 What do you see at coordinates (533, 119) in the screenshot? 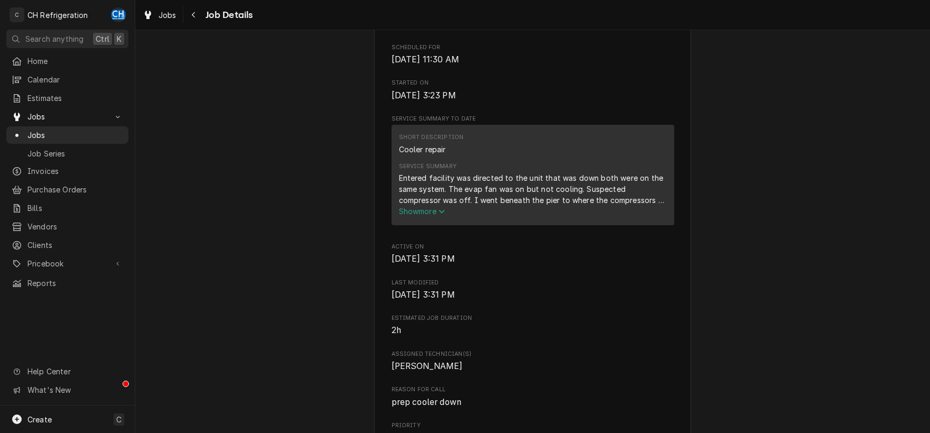
I see `span: Service Summary To Date` at bounding box center [533, 119].